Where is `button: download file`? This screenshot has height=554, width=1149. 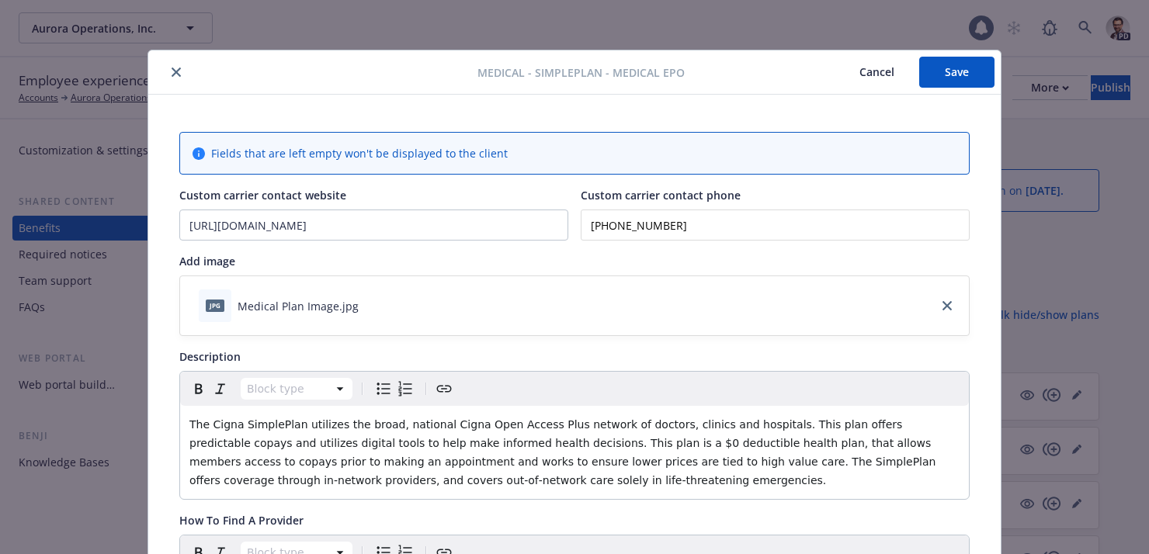 button: download file is located at coordinates (371, 306).